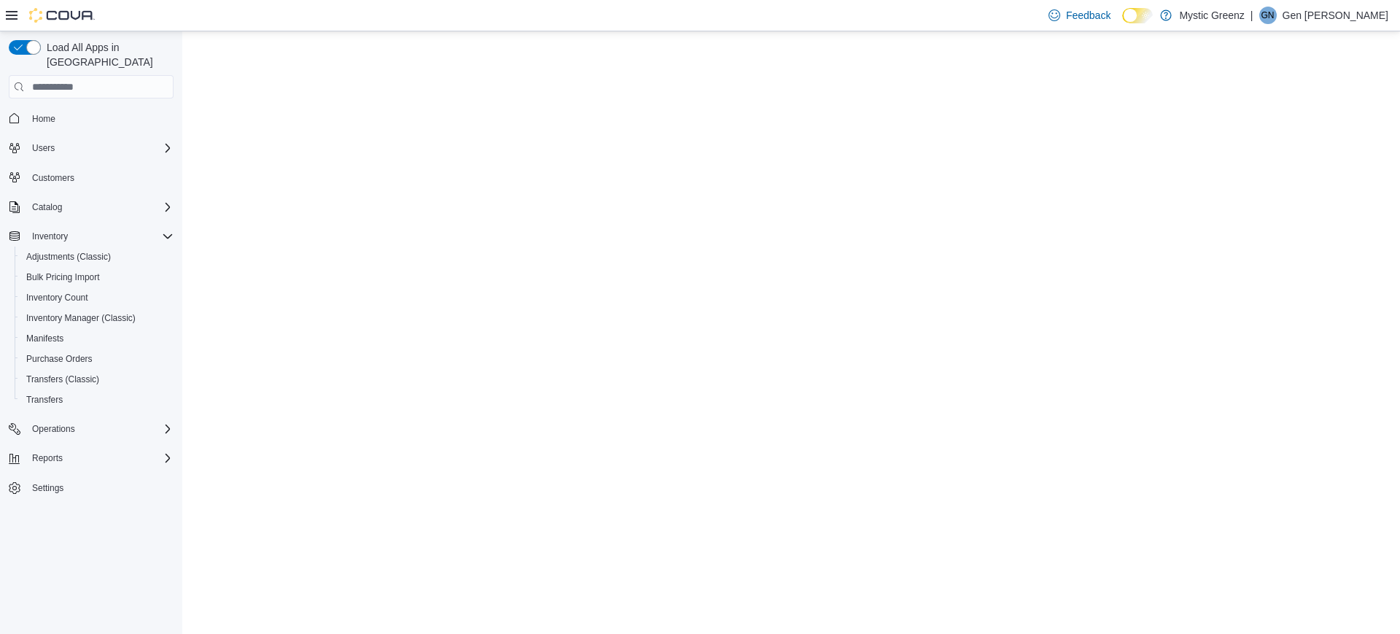 The image size is (1400, 634). I want to click on span: GN, so click(1268, 15).